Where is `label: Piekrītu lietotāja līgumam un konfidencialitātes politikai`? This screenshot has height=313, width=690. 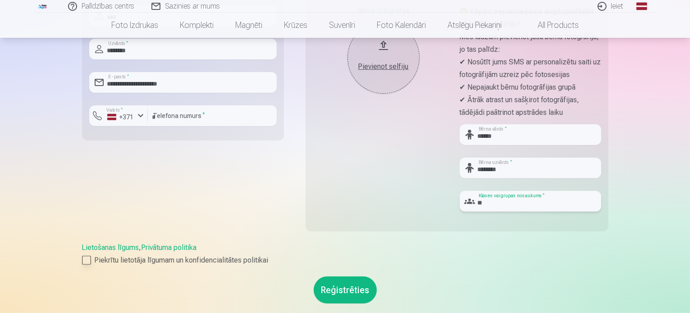 label: Piekrītu lietotāja līgumam un konfidencialitātes politikai is located at coordinates (345, 261).